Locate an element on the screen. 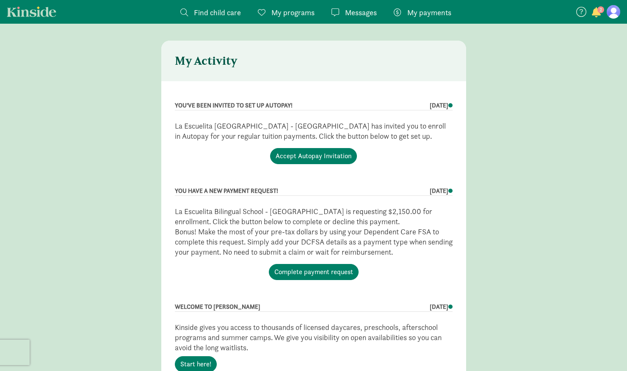  a: Kinside is located at coordinates (31, 11).